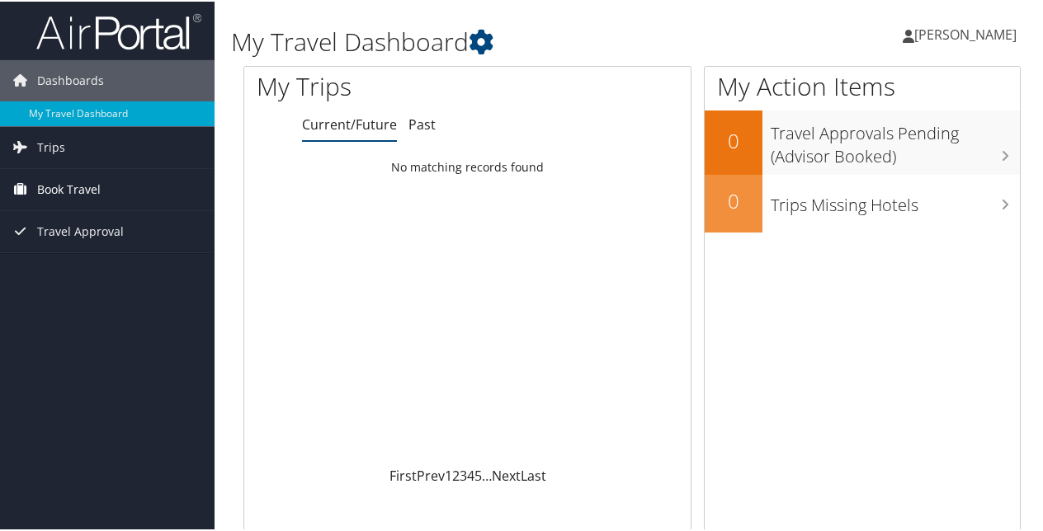 The width and height of the screenshot is (1043, 531). I want to click on h1: My Travel Dashboard, so click(498, 40).